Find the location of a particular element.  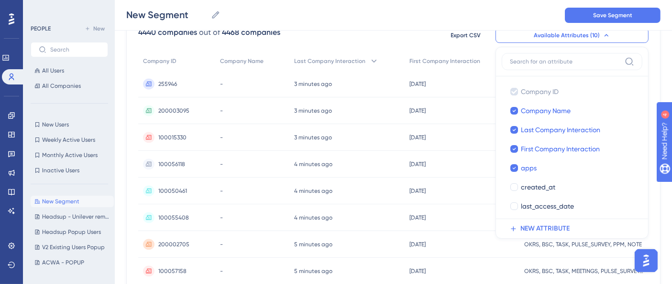

span: 255946 is located at coordinates (167, 84).